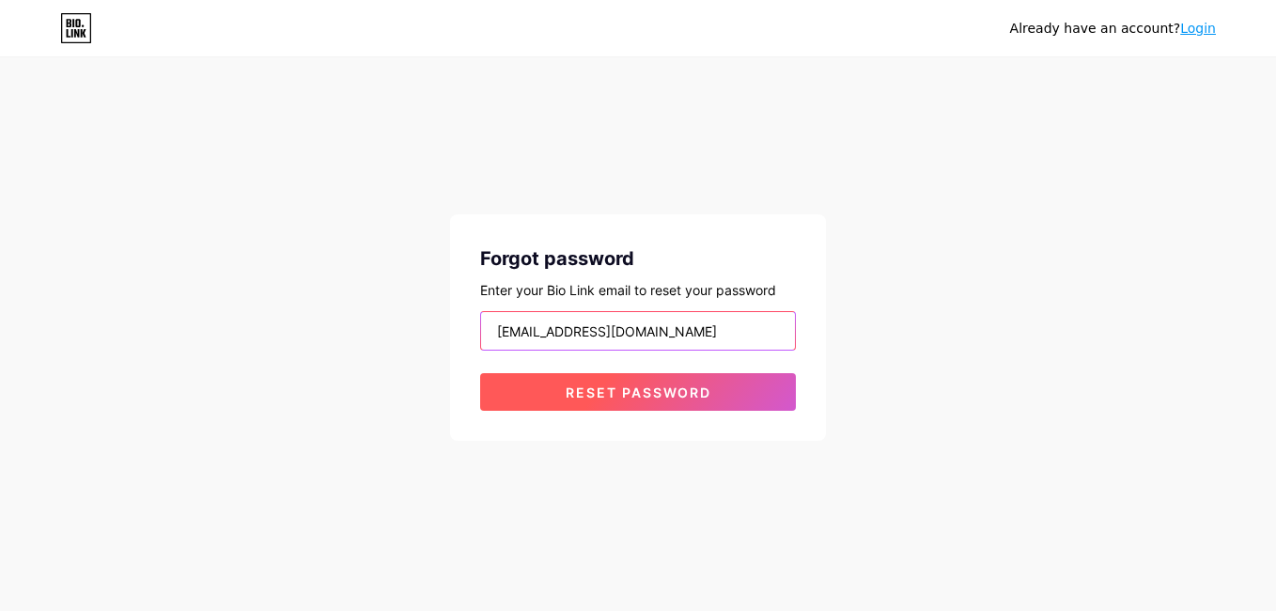 The width and height of the screenshot is (1276, 611). I want to click on div: Forgot password, so click(638, 258).